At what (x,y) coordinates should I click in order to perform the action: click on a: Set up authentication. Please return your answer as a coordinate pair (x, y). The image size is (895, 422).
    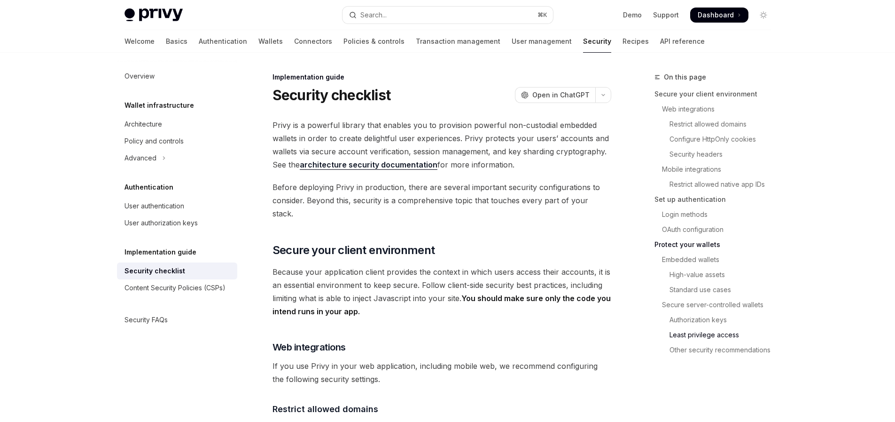
    Looking at the image, I should click on (717, 199).